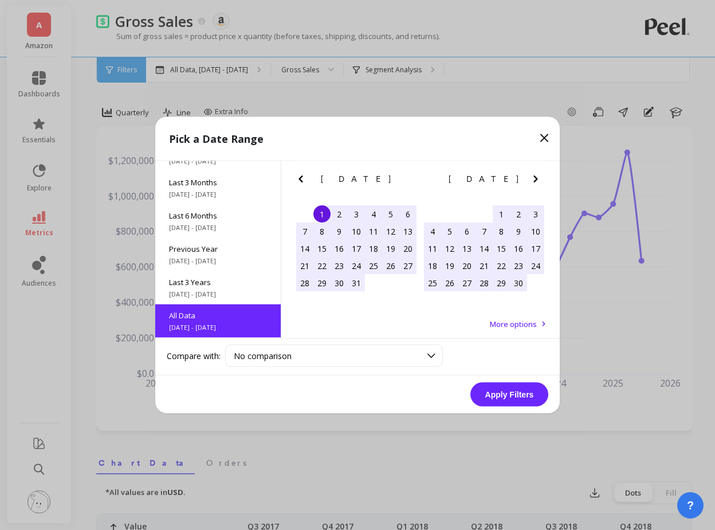 This screenshot has height=530, width=715. What do you see at coordinates (408, 265) in the screenshot?
I see `div: Choose Saturday, May 27th, 2017` at bounding box center [408, 265].